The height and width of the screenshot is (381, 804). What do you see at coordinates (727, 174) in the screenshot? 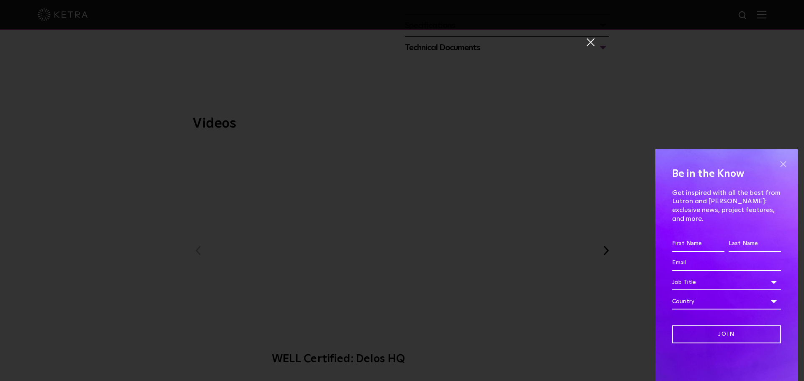
I see `h4: Be in the Know` at bounding box center [727, 174].